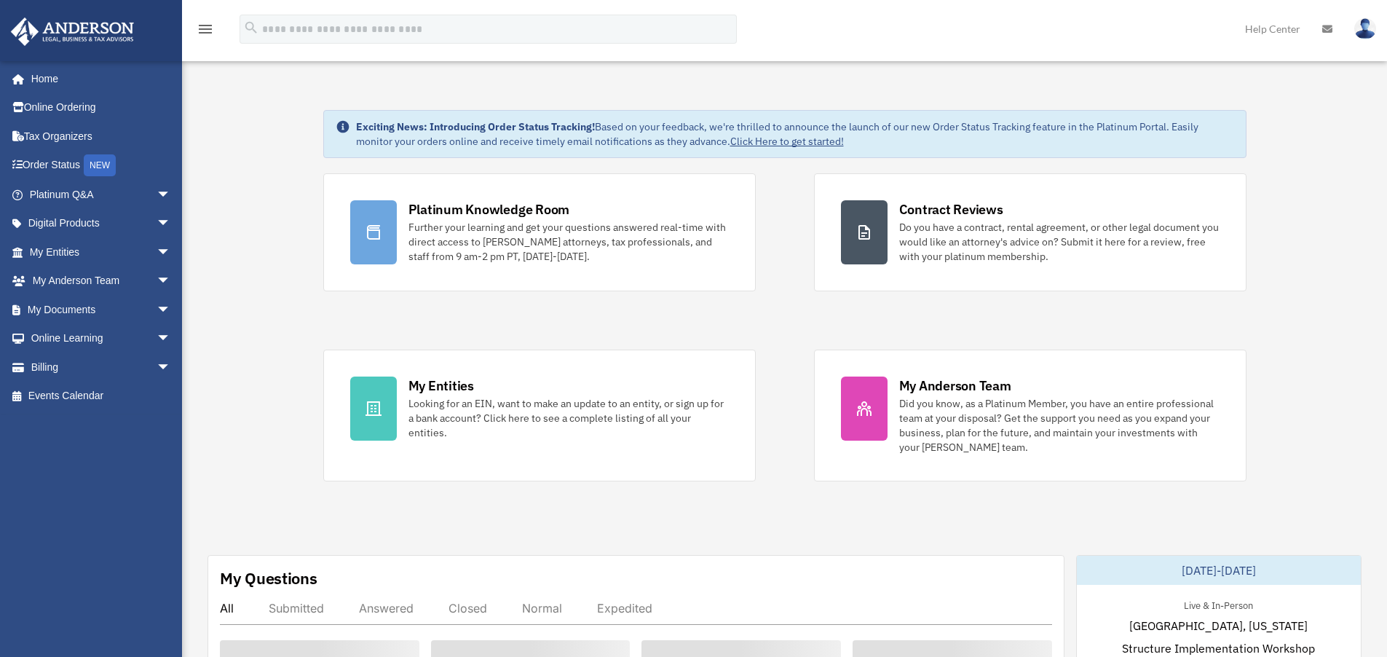 This screenshot has width=1387, height=657. I want to click on div: NEW, so click(100, 165).